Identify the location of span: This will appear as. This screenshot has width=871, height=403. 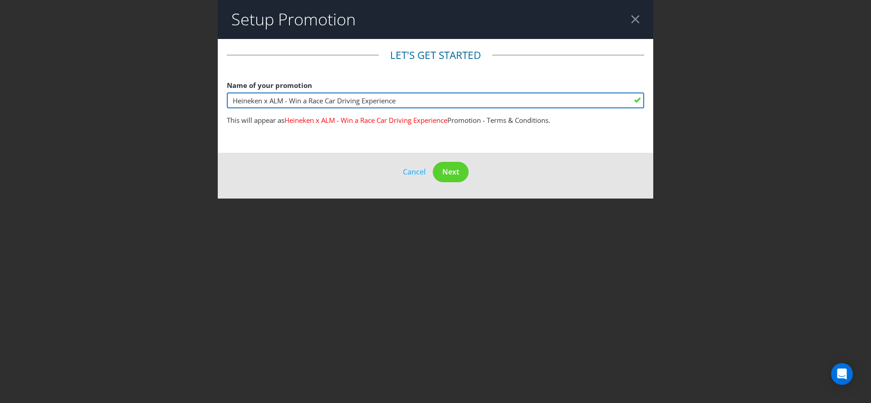
(256, 120).